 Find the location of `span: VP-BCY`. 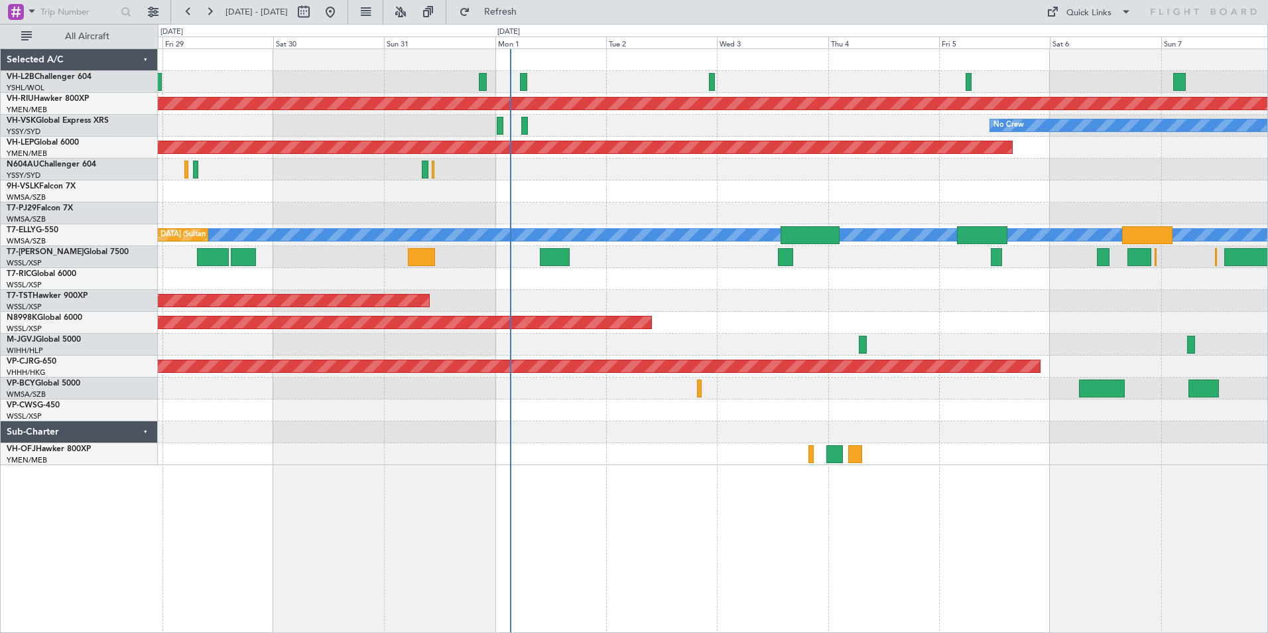

span: VP-BCY is located at coordinates (21, 383).